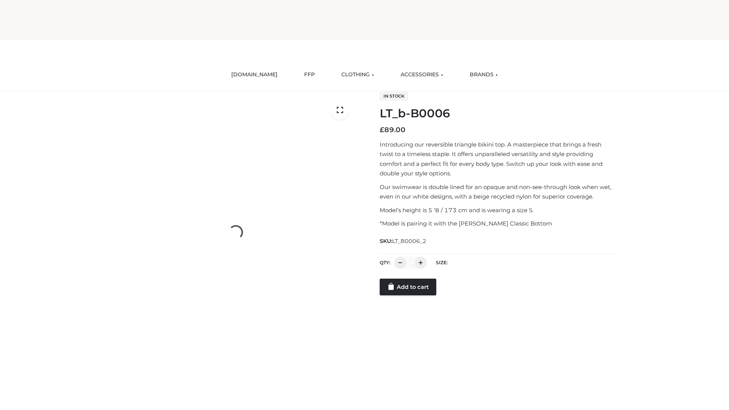 The height and width of the screenshot is (410, 729). What do you see at coordinates (310, 75) in the screenshot?
I see `a: FFP` at bounding box center [310, 75].